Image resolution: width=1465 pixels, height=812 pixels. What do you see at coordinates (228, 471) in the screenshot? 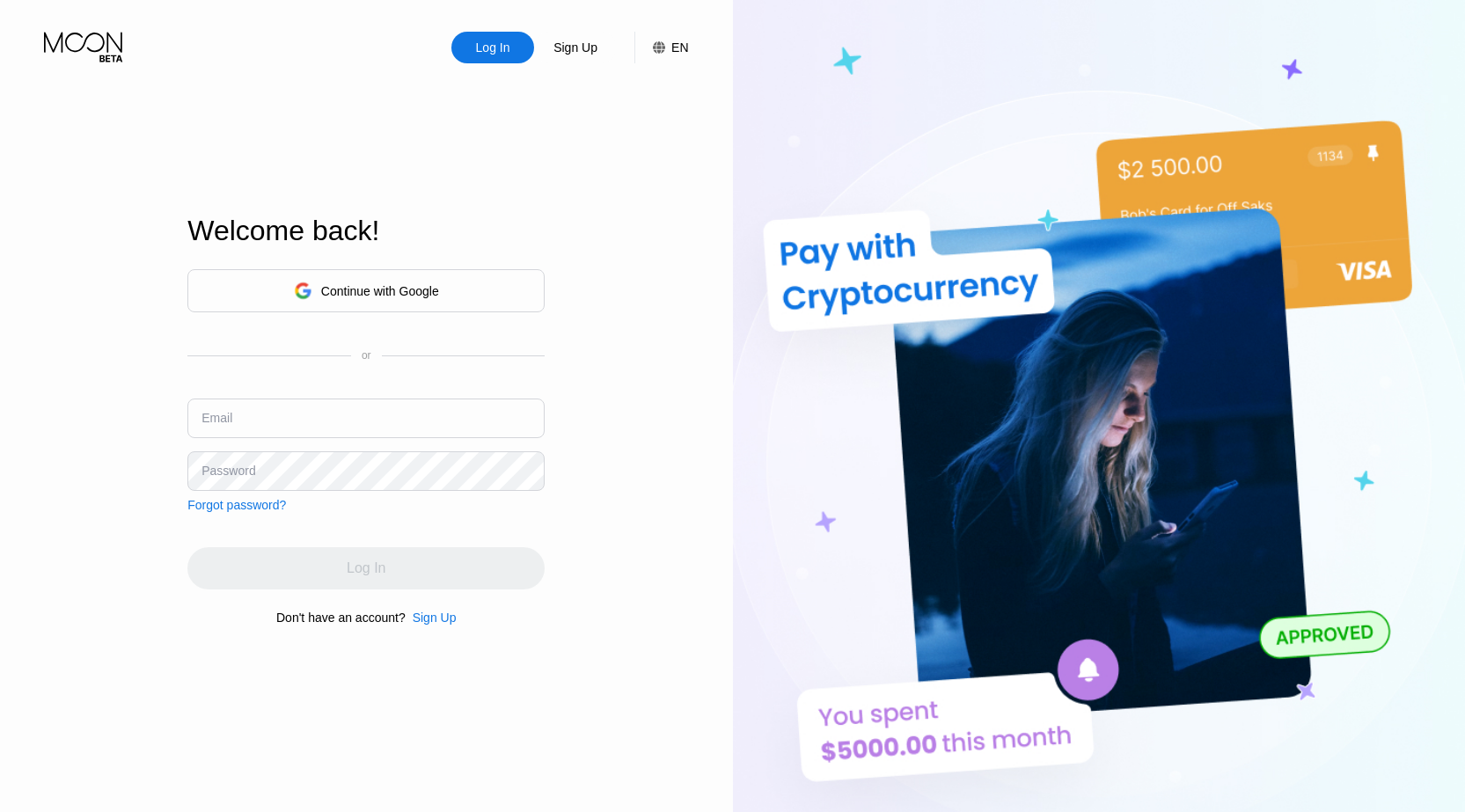
I see `div: Password` at bounding box center [228, 471].